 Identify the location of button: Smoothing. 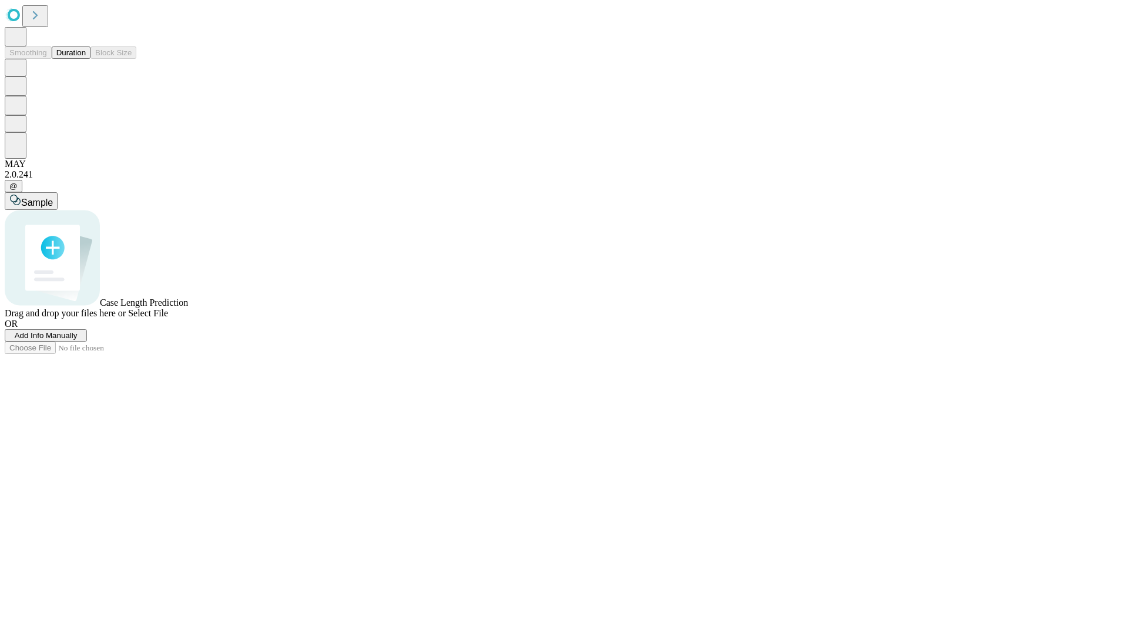
(28, 52).